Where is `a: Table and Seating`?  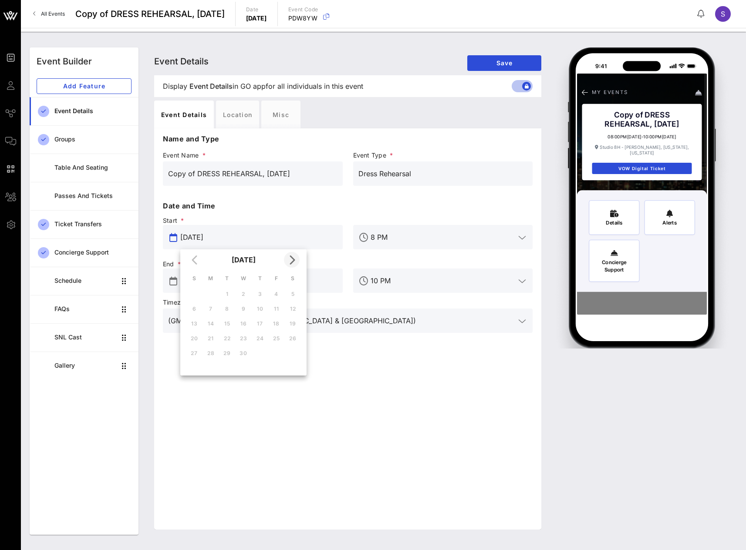
a: Table and Seating is located at coordinates (84, 168).